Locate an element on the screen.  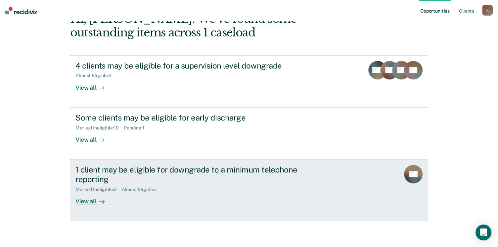
div: 4 clients may be eligible for a supervision level downgrade is located at coordinates (192, 65).